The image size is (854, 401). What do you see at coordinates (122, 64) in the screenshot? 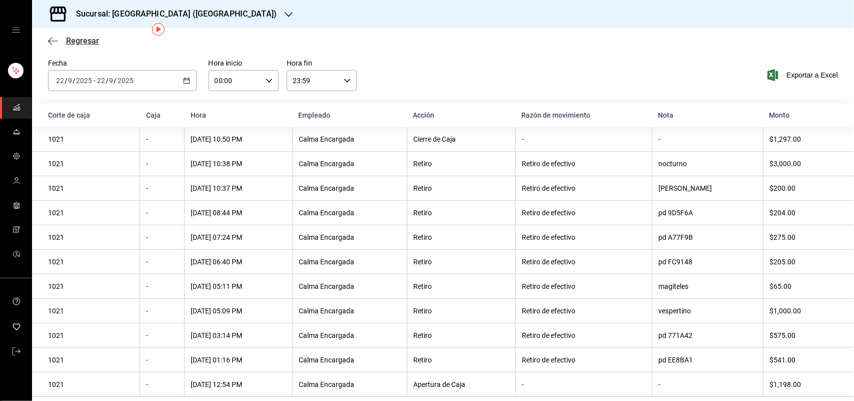
I see `label: Fecha` at bounding box center [122, 64].